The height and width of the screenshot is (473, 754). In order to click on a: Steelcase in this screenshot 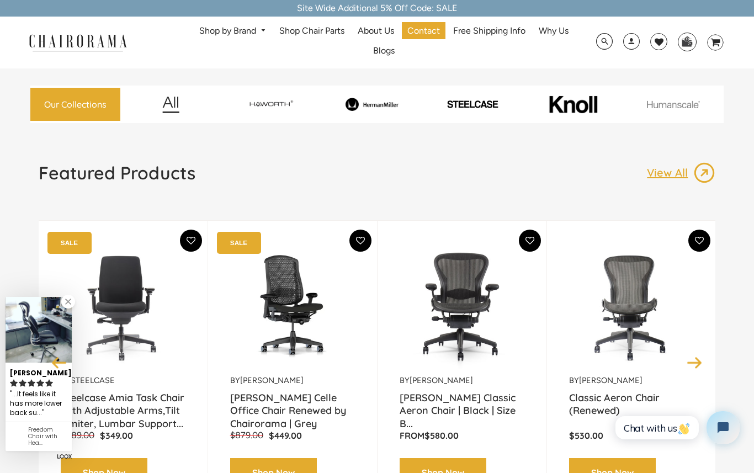, I will do `click(93, 380)`.